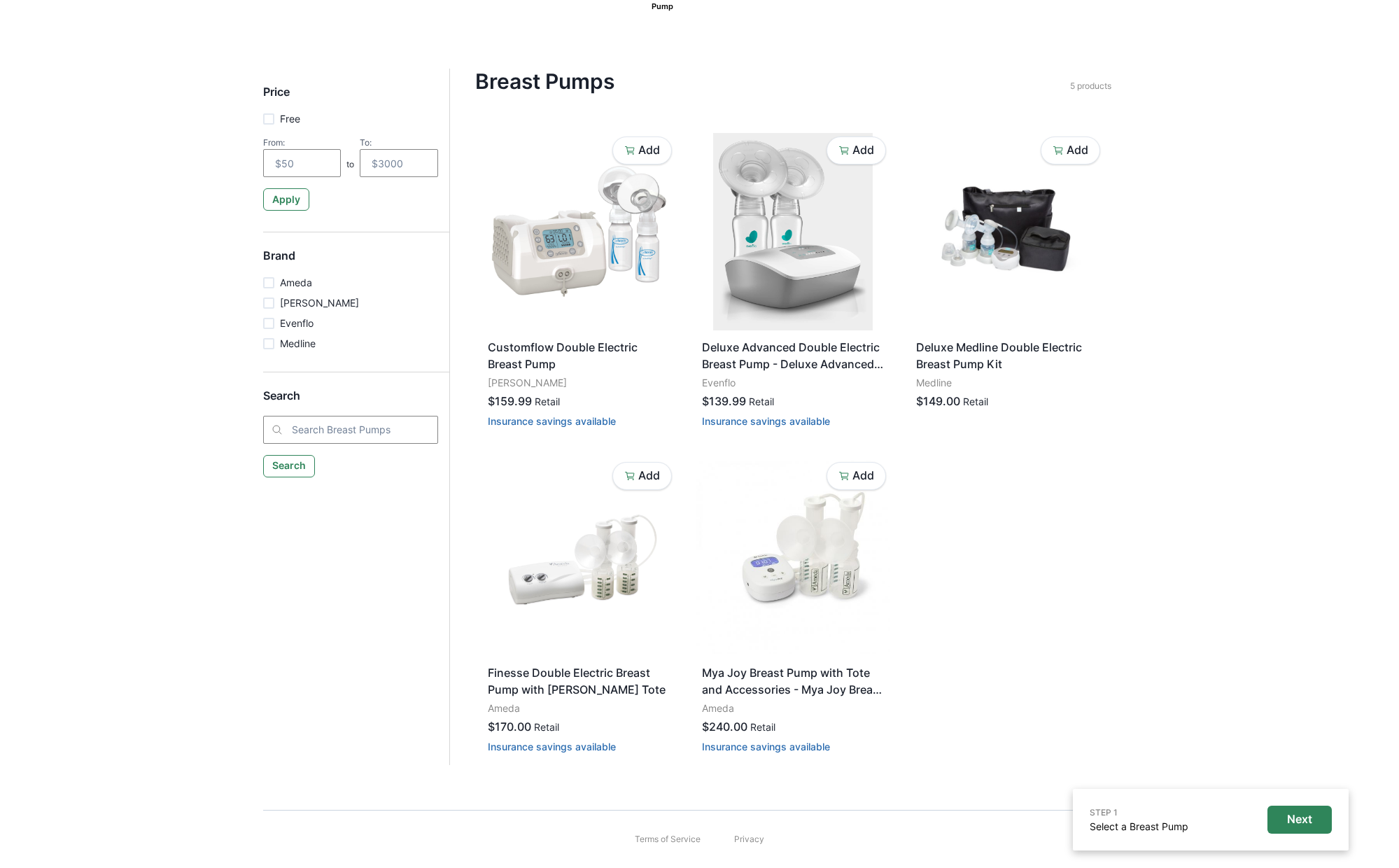 This screenshot has height=868, width=1399. I want to click on p: STEP 1, so click(1138, 812).